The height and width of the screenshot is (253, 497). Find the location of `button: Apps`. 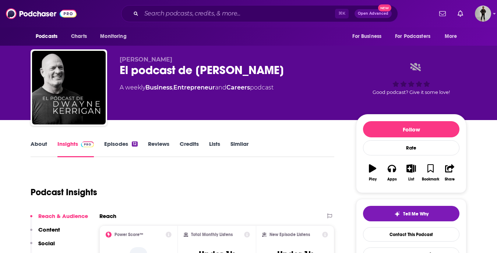

button: Apps is located at coordinates (392, 173).